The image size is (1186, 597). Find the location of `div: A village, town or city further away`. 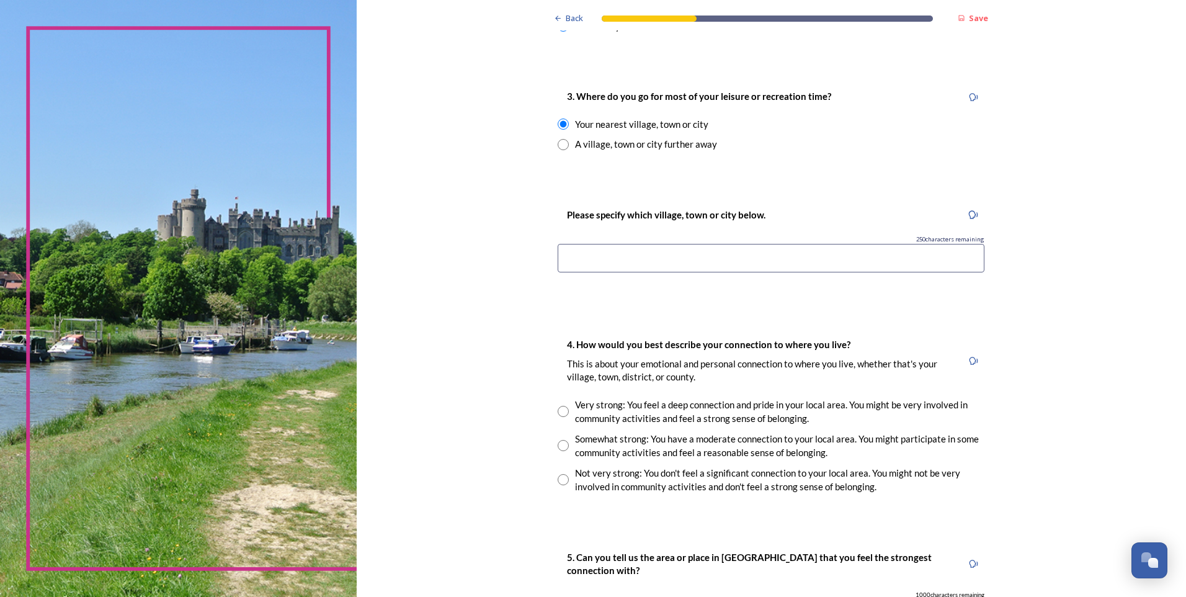

div: A village, town or city further away is located at coordinates (646, 144).